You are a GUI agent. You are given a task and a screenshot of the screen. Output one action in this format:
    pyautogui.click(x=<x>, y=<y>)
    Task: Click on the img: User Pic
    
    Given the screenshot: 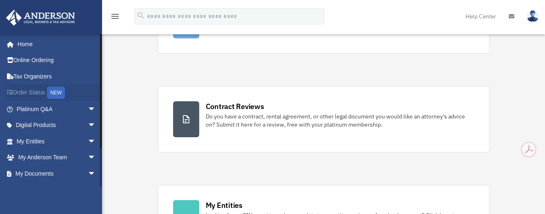 What is the action you would take?
    pyautogui.click(x=533, y=16)
    